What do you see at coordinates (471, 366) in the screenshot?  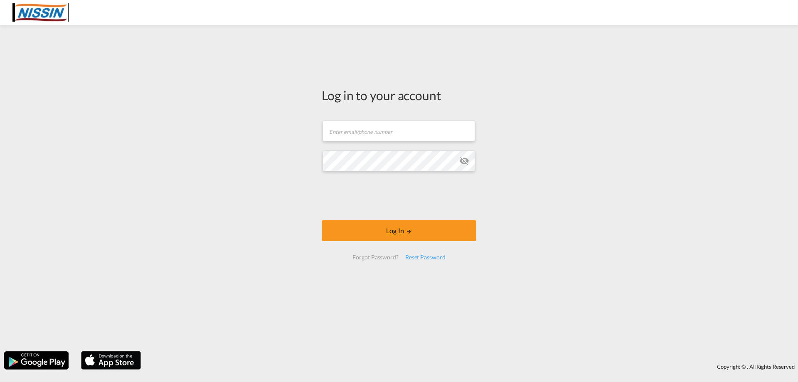 I see `div: Copyright © . All Rights Reserved` at bounding box center [471, 366].